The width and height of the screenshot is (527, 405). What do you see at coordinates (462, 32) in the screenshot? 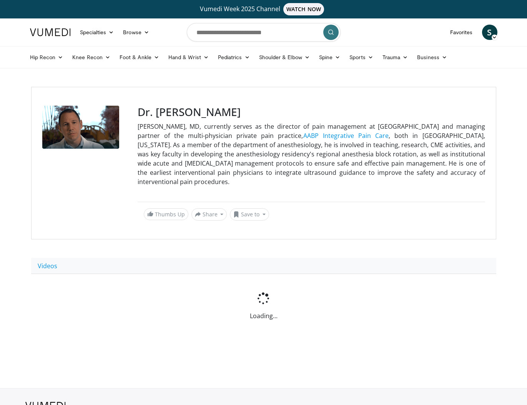
I see `a: Favorites` at bounding box center [462, 32].